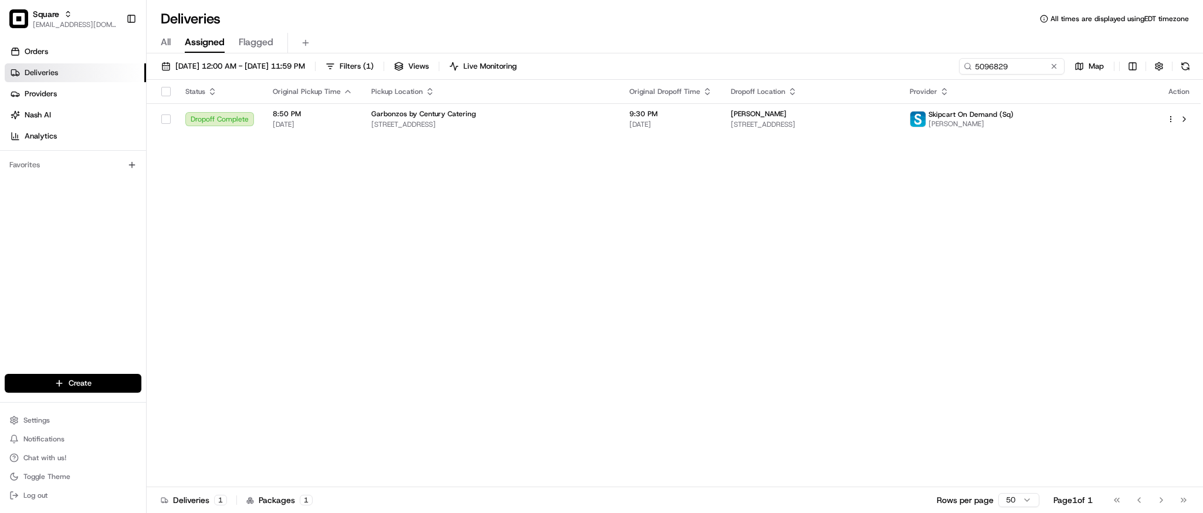  What do you see at coordinates (80, 383) in the screenshot?
I see `span: Create` at bounding box center [80, 383].